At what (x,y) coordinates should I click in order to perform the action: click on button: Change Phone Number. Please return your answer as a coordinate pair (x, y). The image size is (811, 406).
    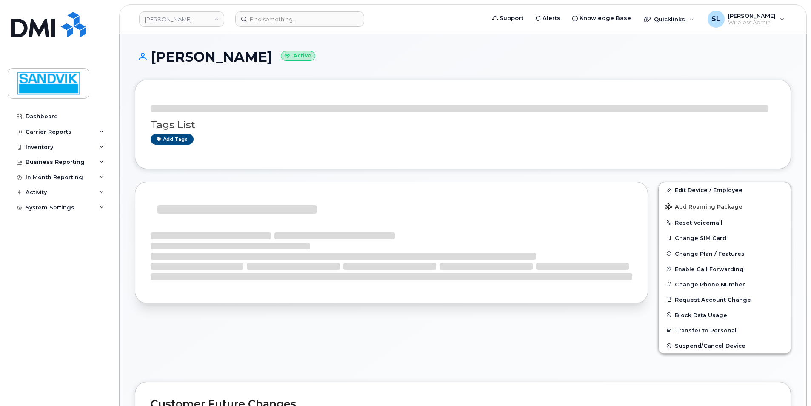
    Looking at the image, I should click on (724, 284).